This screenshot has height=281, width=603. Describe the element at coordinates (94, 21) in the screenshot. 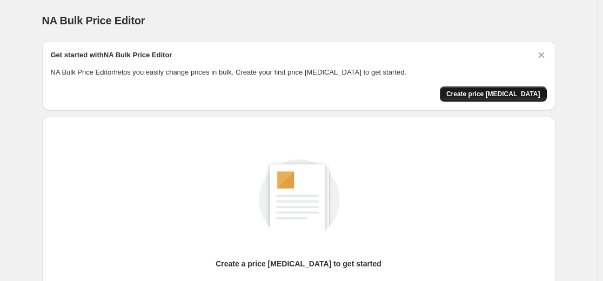

I see `span: NA Bulk Price Editor` at that location.